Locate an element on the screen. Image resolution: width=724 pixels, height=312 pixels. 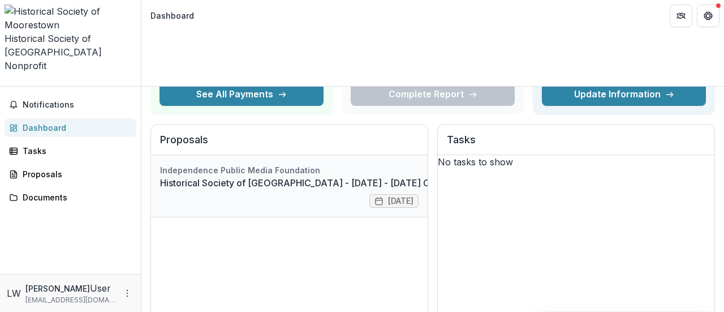
button: Get Help is located at coordinates (708, 16).